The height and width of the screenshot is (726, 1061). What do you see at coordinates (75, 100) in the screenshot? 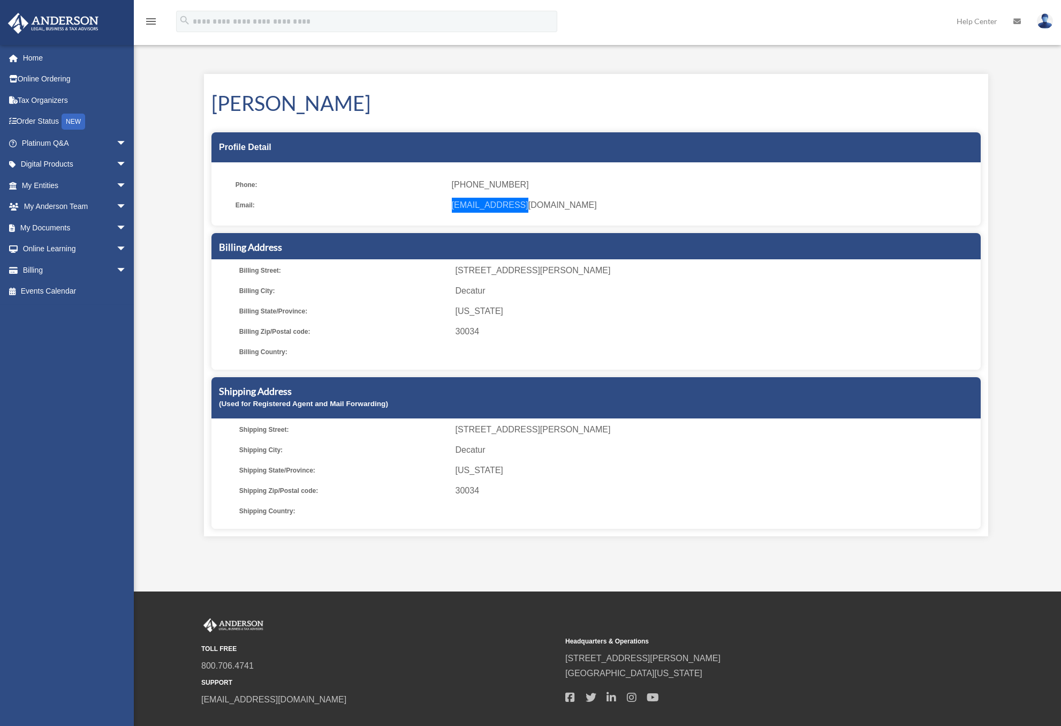
I see `a: Tax Organizers` at bounding box center [75, 100].